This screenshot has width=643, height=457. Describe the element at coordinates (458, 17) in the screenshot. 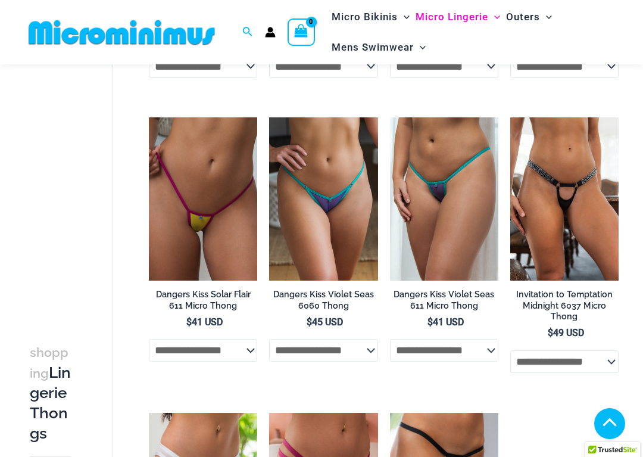

I see `a: Micro LingerieMenu ToggleMenu Toggle` at that location.